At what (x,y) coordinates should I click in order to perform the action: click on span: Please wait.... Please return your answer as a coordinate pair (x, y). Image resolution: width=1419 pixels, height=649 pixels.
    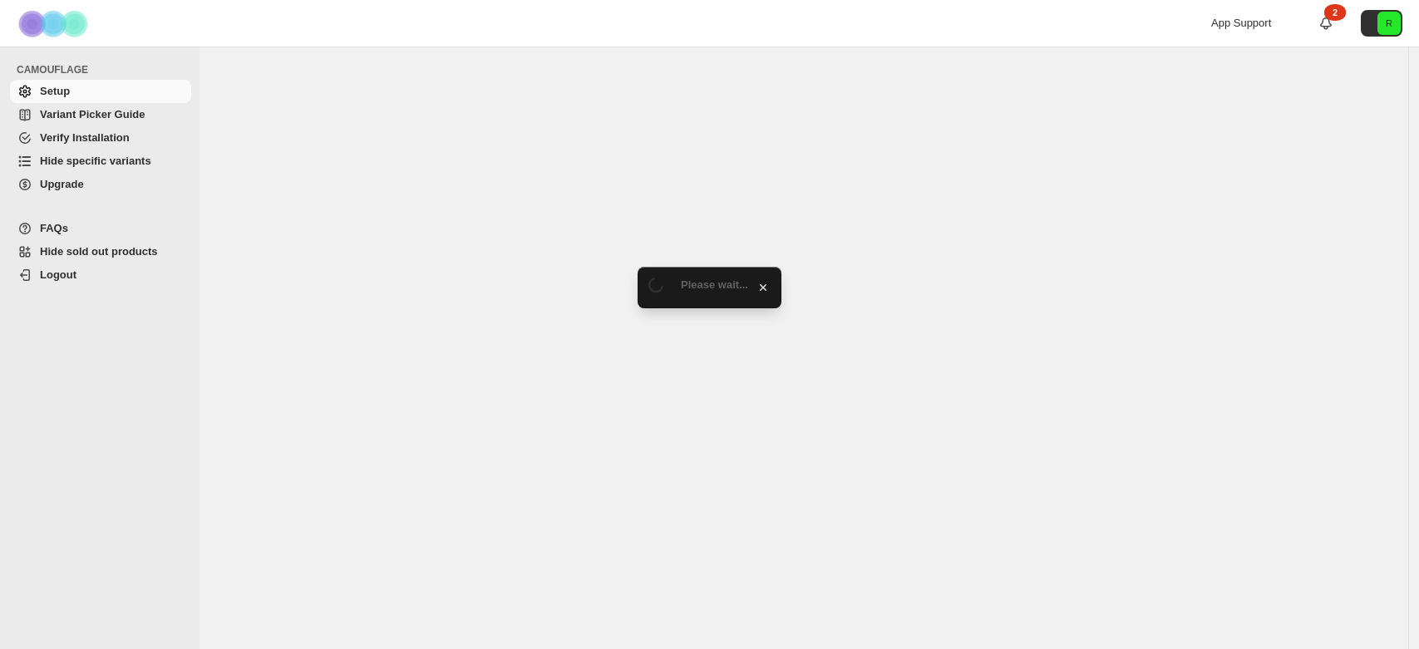
    Looking at the image, I should click on (714, 284).